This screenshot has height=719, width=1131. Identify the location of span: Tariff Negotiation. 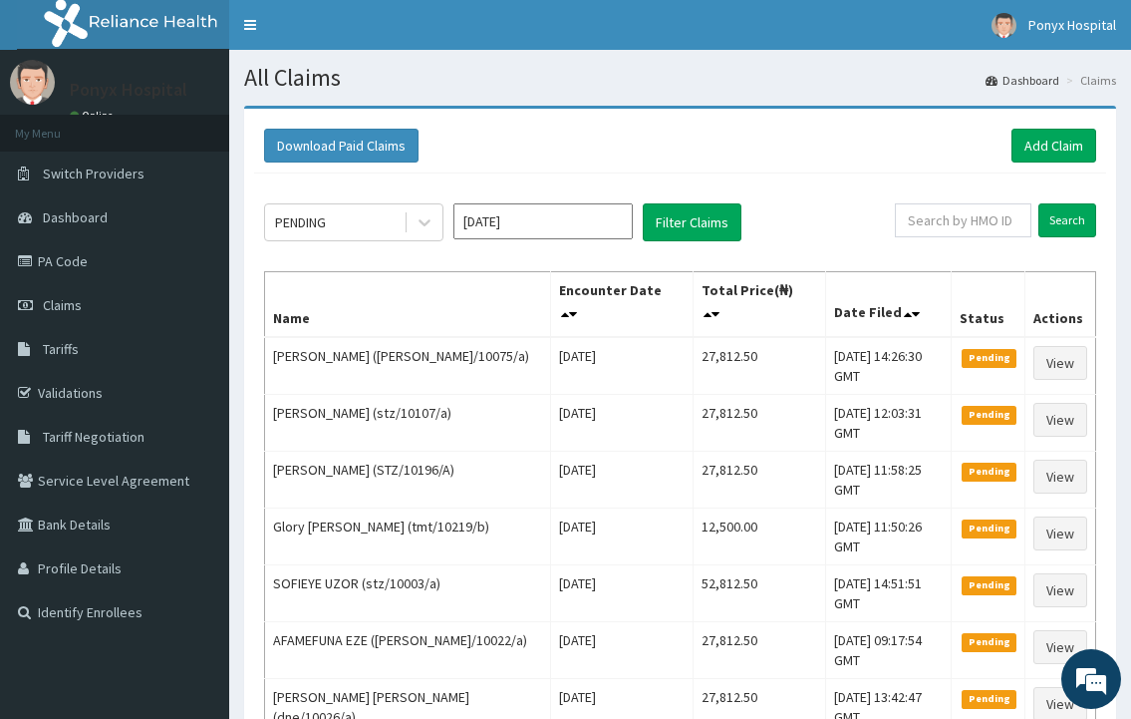
(94, 437).